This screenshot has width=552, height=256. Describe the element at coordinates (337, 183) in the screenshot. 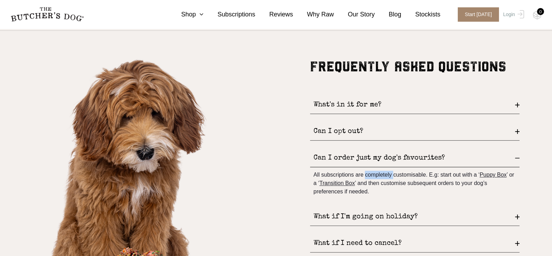

I see `a: Transition Box` at that location.